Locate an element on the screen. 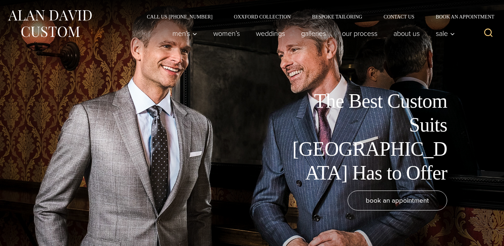 This screenshot has width=504, height=246. button: View Search Form is located at coordinates (488, 33).